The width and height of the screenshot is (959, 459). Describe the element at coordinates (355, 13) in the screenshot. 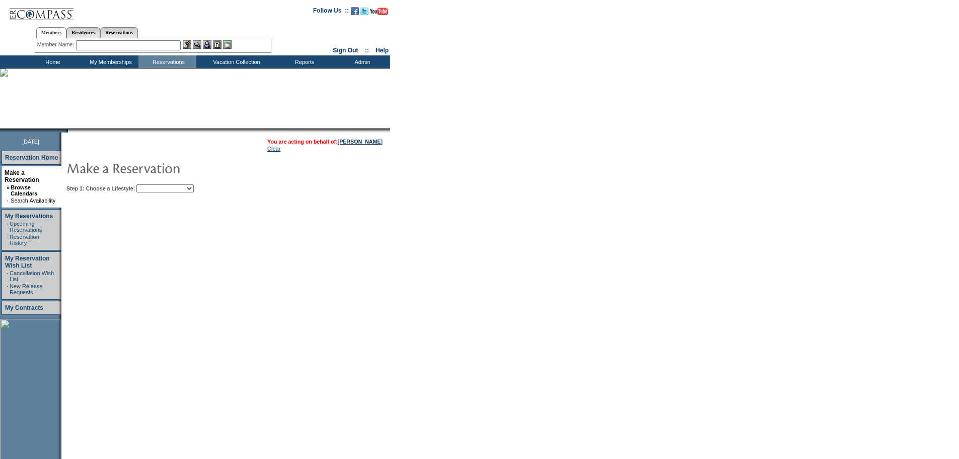

I see `a: Become our fan on Facebook` at that location.